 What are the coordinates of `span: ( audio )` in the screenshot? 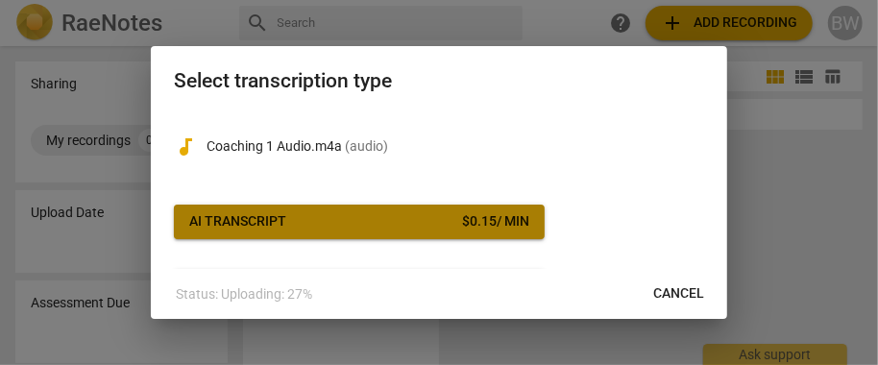 It's located at (366, 146).